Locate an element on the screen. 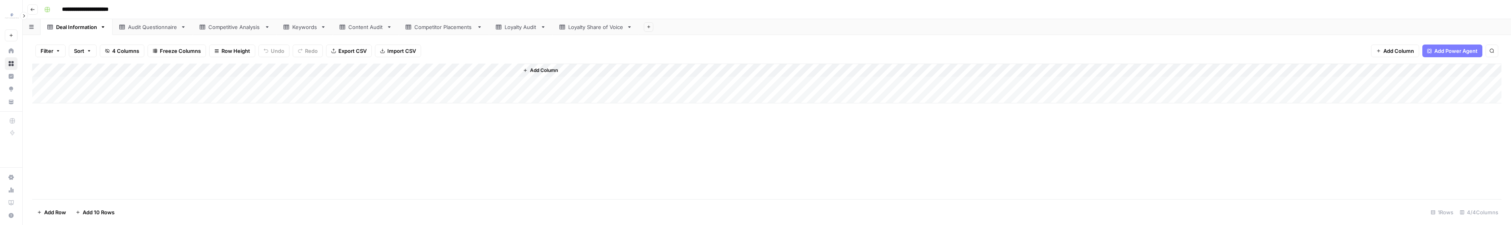  a: Insights is located at coordinates (11, 76).